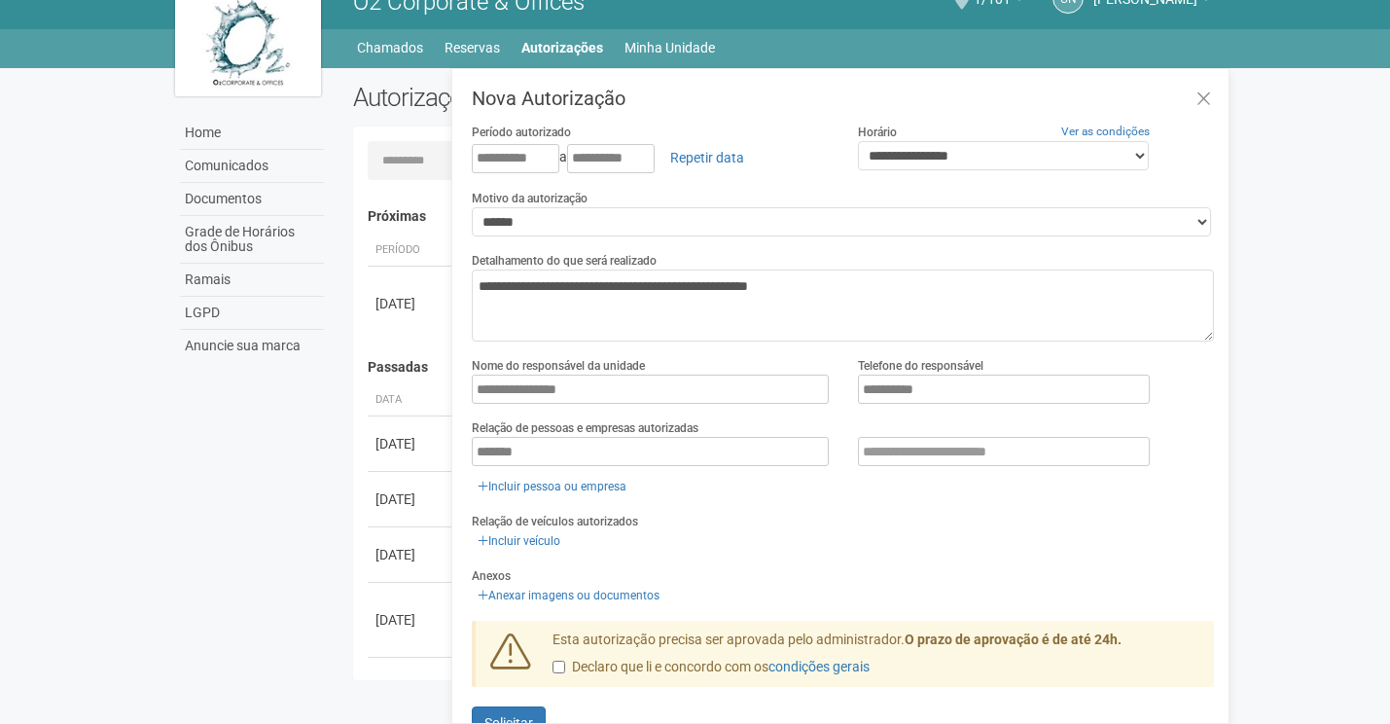 This screenshot has height=724, width=1390. Describe the element at coordinates (842, 98) in the screenshot. I see `h3: Nova Autorização` at that location.